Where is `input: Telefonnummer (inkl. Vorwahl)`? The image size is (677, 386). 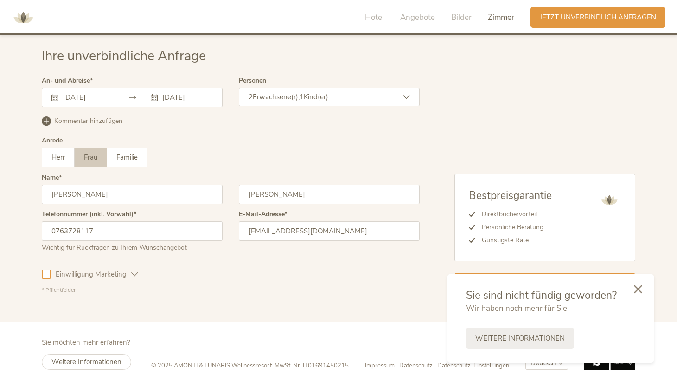
input: Telefonnummer (inkl. Vorwahl) is located at coordinates (132, 231).